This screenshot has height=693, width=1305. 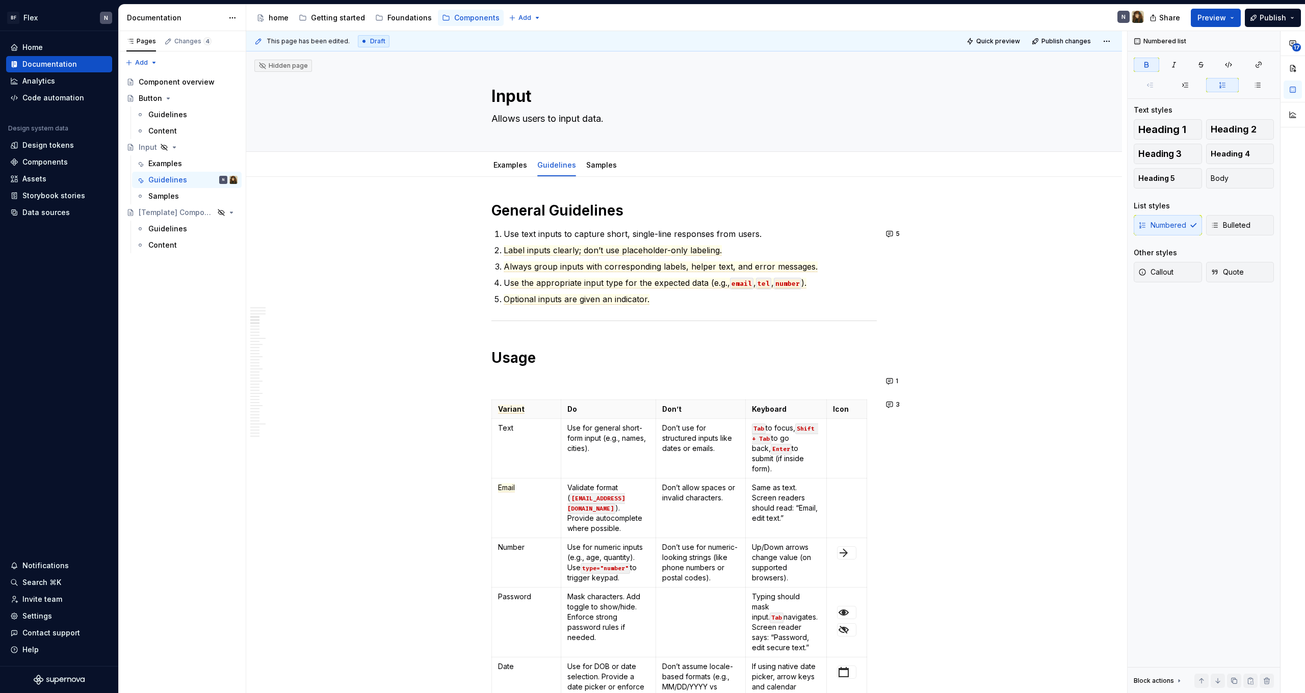 I want to click on a: Documentation, so click(x=59, y=64).